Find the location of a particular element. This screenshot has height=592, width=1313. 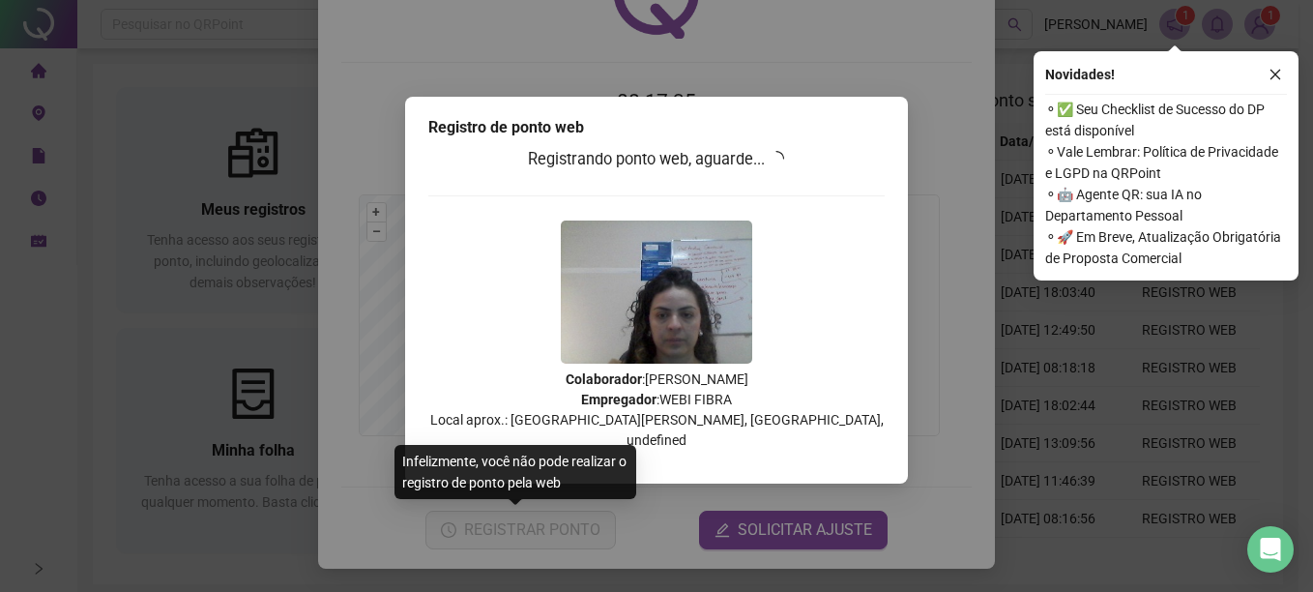

span: ⚬ ✅ Seu Checklist de Sucesso do DP está disponível is located at coordinates (1166, 120).